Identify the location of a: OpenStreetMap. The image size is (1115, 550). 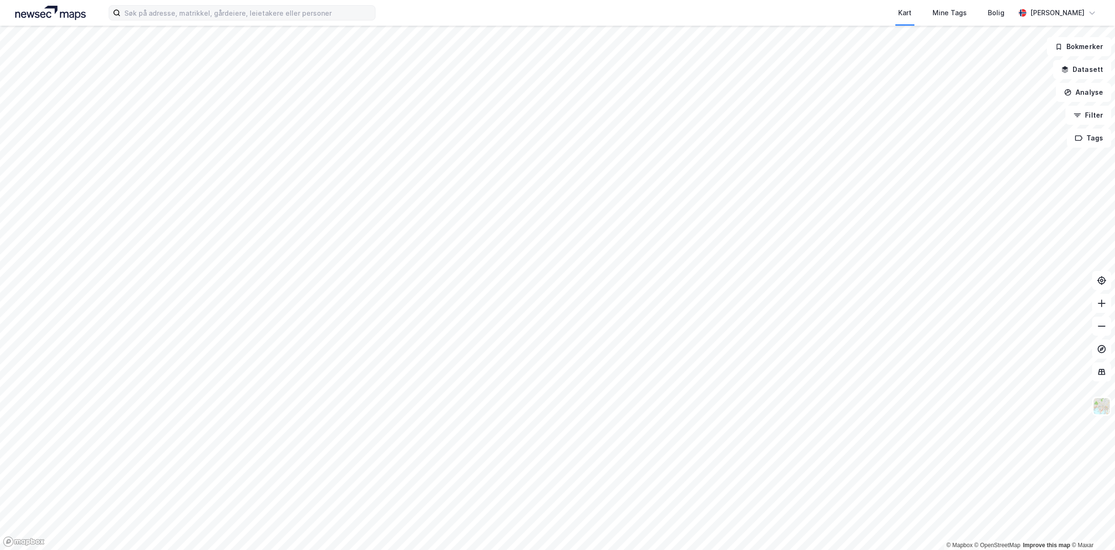
(997, 545).